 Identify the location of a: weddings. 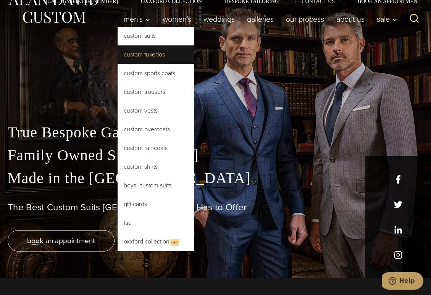
(219, 19).